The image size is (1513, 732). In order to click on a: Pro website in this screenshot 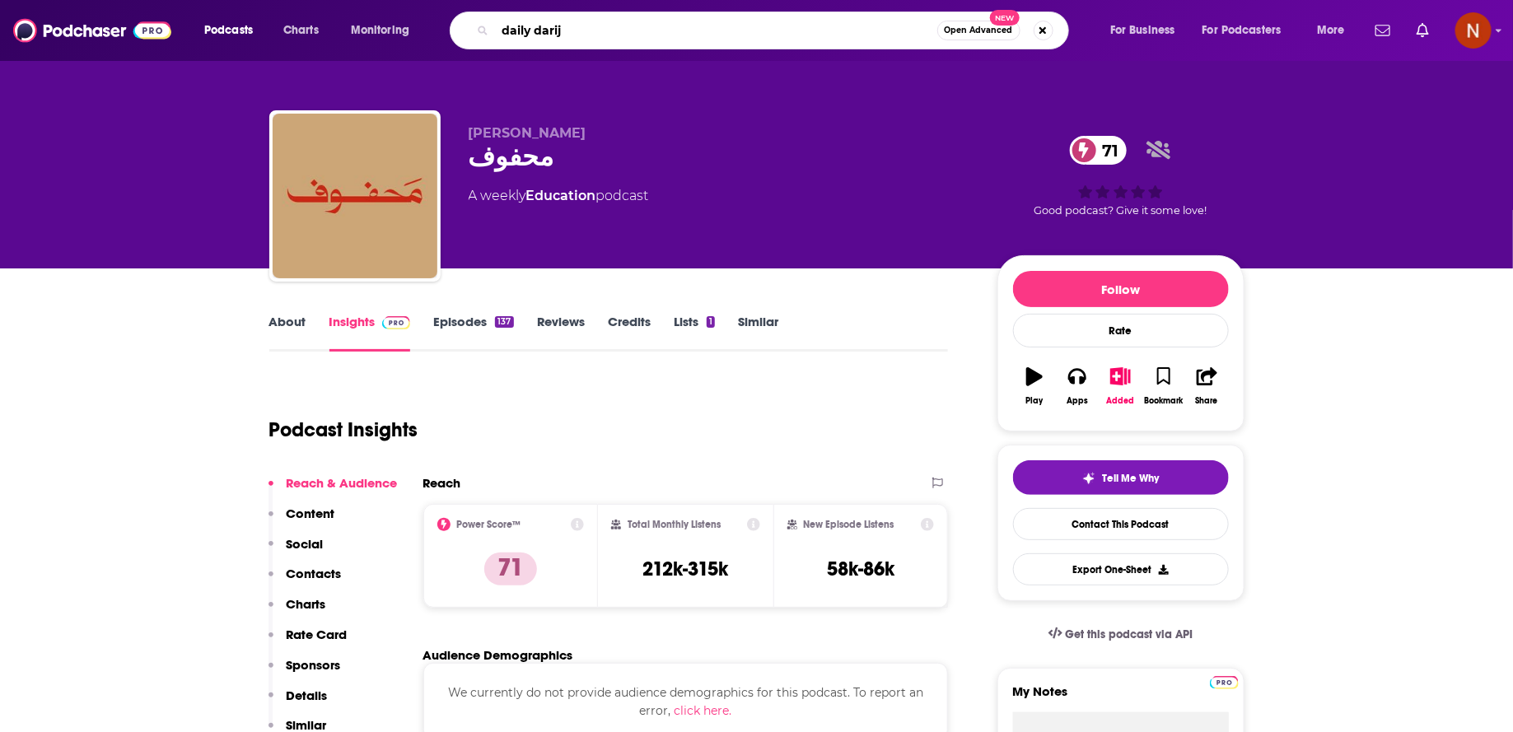, I will do `click(1224, 681)`.